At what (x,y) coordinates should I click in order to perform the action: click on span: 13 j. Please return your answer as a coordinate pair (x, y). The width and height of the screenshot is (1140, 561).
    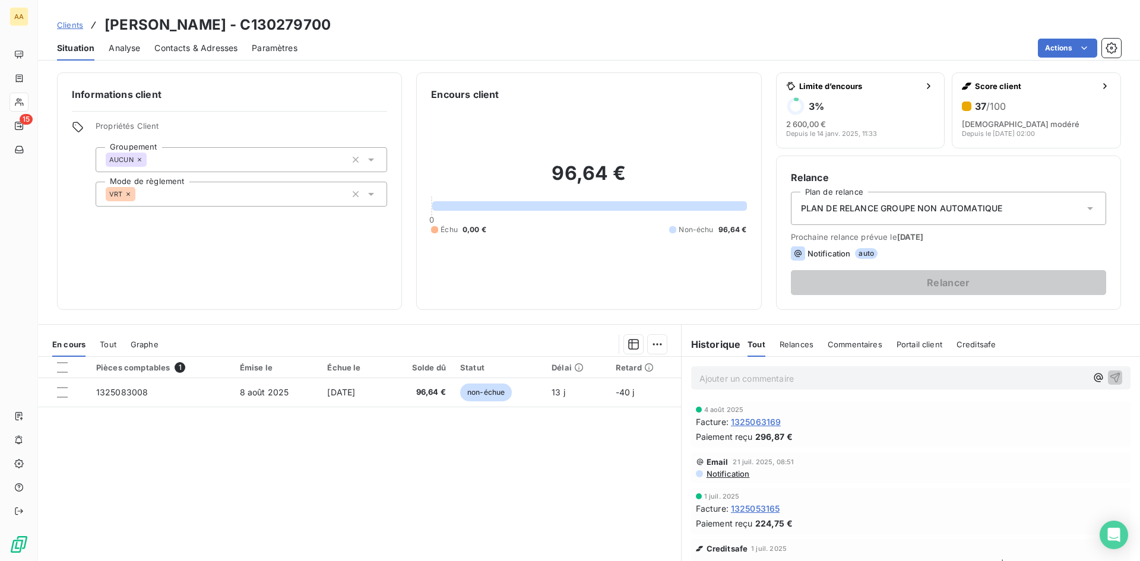
    Looking at the image, I should click on (558, 392).